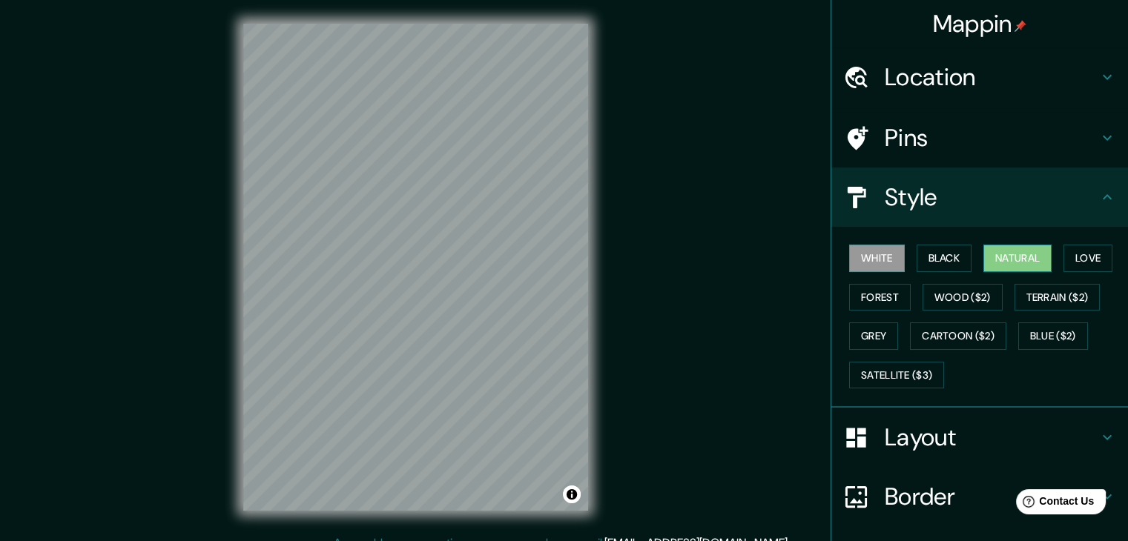 The image size is (1128, 541). I want to click on div: Pins, so click(979, 138).